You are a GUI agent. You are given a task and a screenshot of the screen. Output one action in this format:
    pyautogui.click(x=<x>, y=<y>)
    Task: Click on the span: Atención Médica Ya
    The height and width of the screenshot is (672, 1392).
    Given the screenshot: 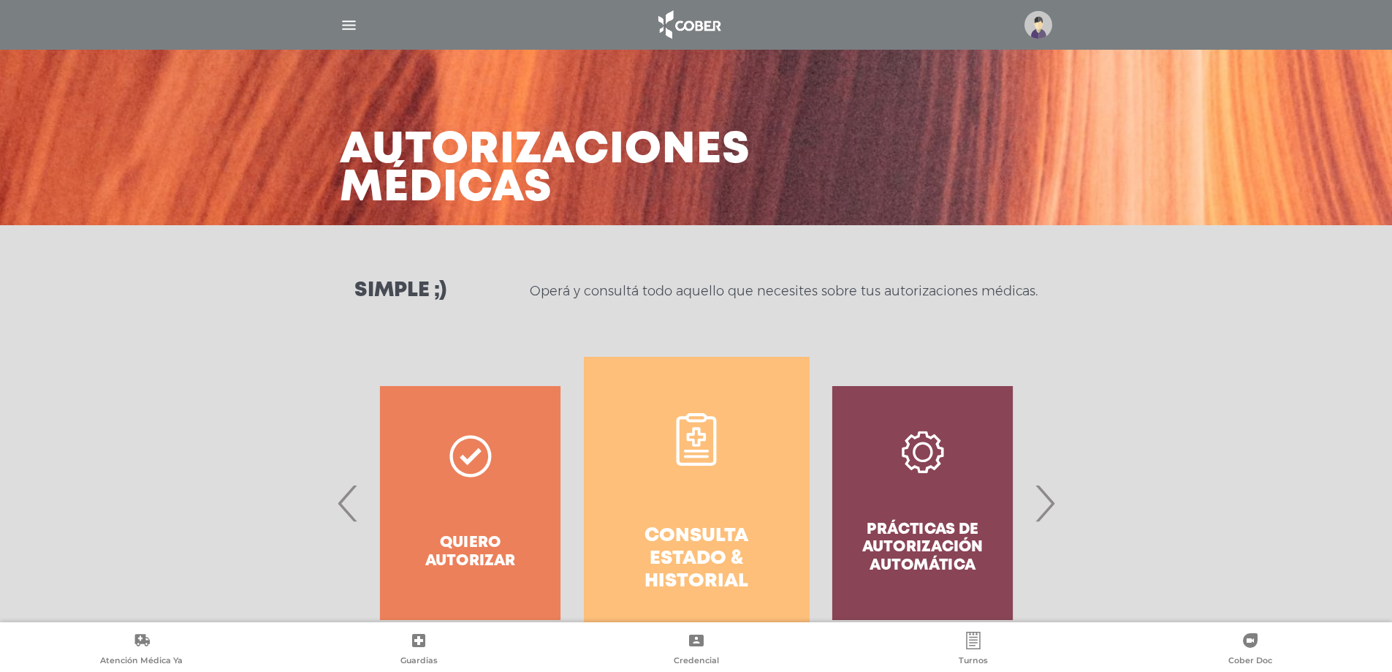 What is the action you would take?
    pyautogui.click(x=141, y=661)
    